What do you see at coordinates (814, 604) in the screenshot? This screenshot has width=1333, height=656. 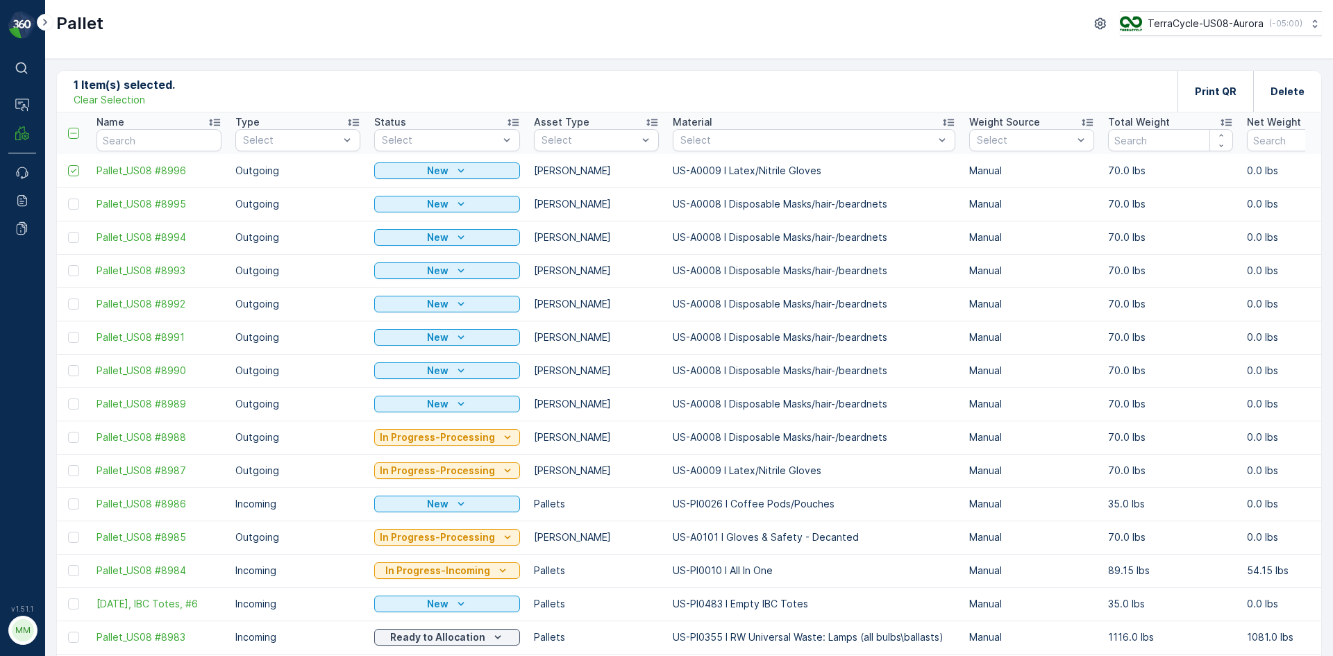 I see `p: US-PI0483 I Empty IBC Totes` at bounding box center [814, 604].